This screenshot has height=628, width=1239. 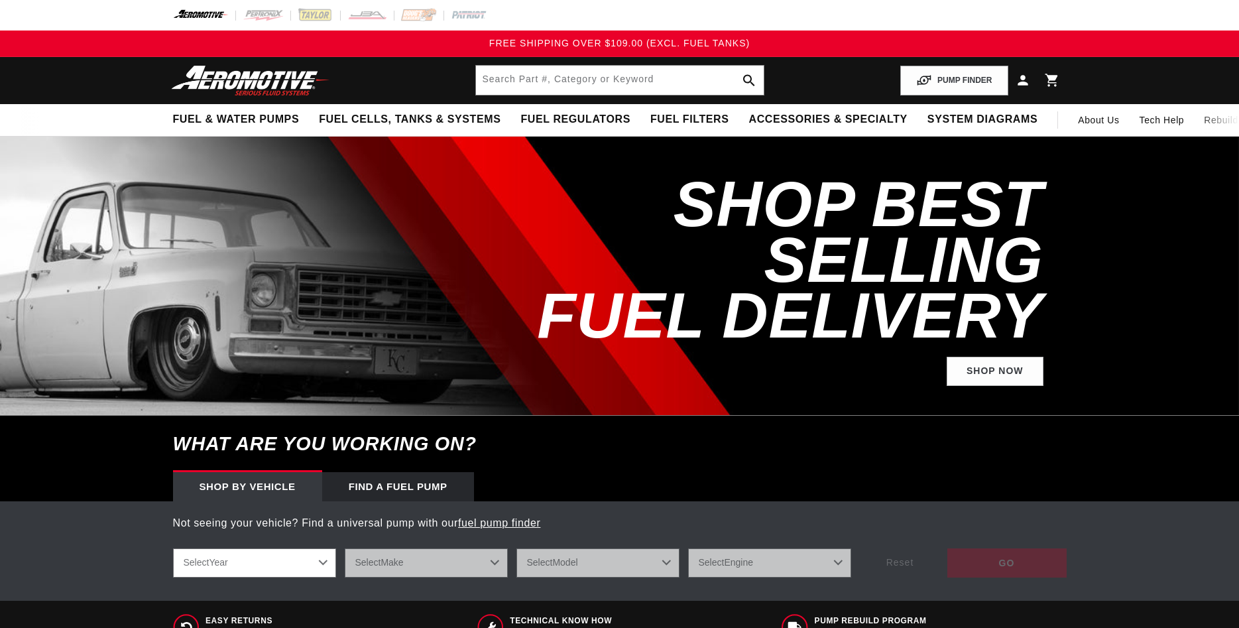 What do you see at coordinates (236, 119) in the screenshot?
I see `span: Fuel & Water Pumps` at bounding box center [236, 119].